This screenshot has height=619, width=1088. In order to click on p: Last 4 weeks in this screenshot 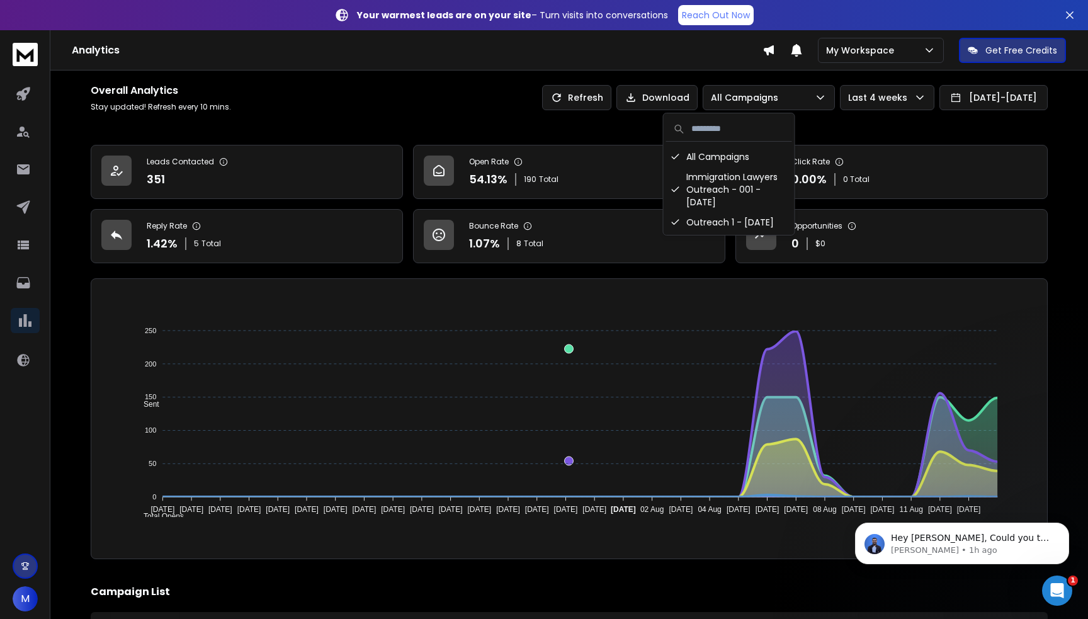, I will do `click(880, 98)`.